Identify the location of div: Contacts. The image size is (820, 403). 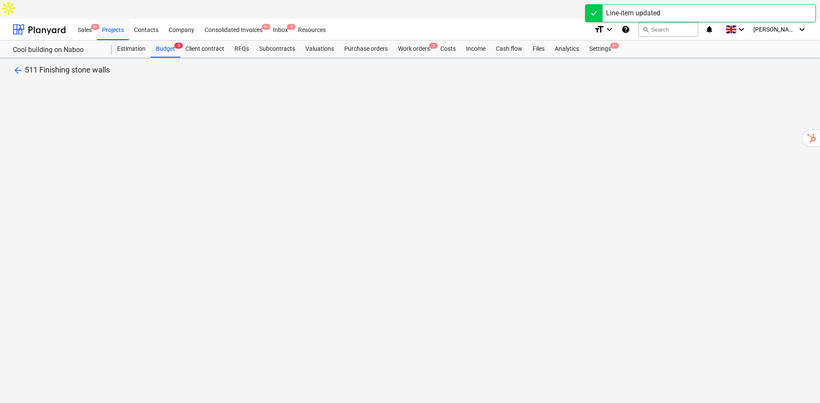
(146, 29).